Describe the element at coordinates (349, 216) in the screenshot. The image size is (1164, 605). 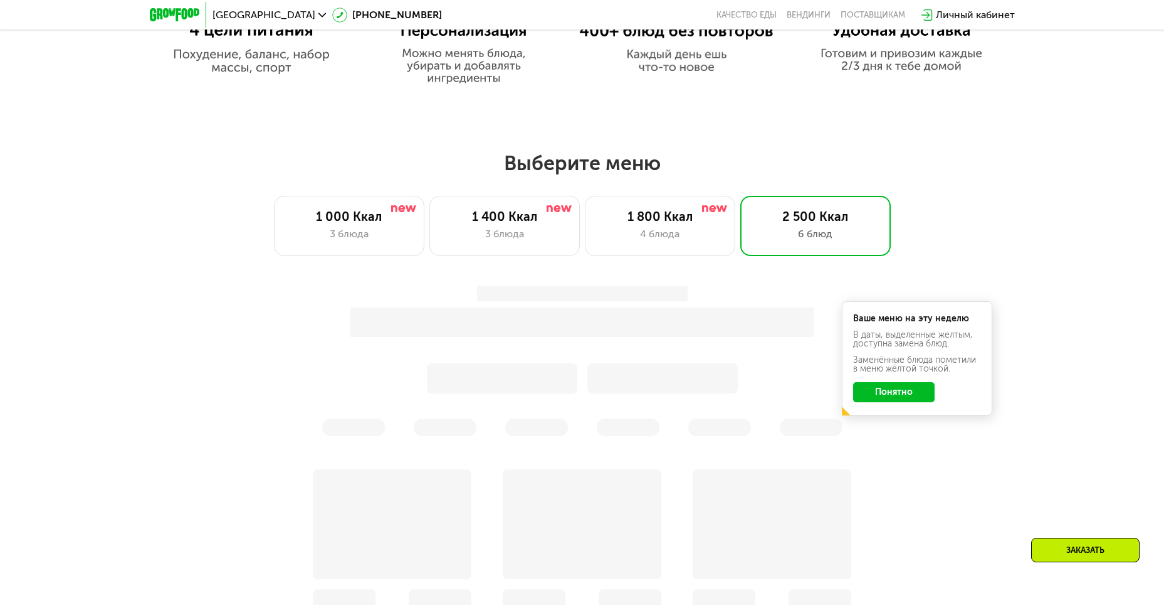
I see `div: 1 000 Ккал` at that location.